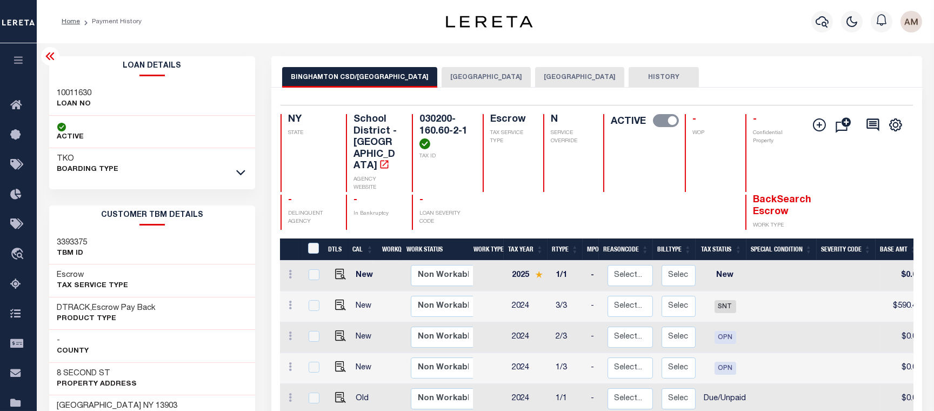 This screenshot has height=411, width=934. Describe the element at coordinates (539, 274) in the screenshot. I see `img: Star.svg` at that location.